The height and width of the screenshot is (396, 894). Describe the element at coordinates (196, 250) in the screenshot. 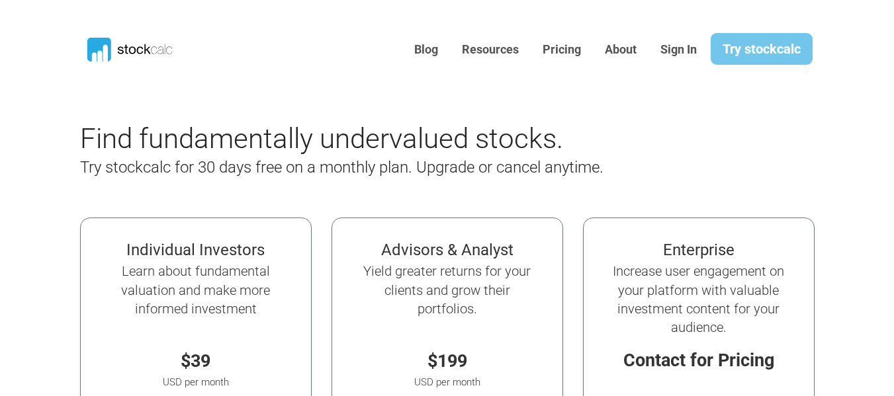

I see `h4: Individual Investors` at that location.